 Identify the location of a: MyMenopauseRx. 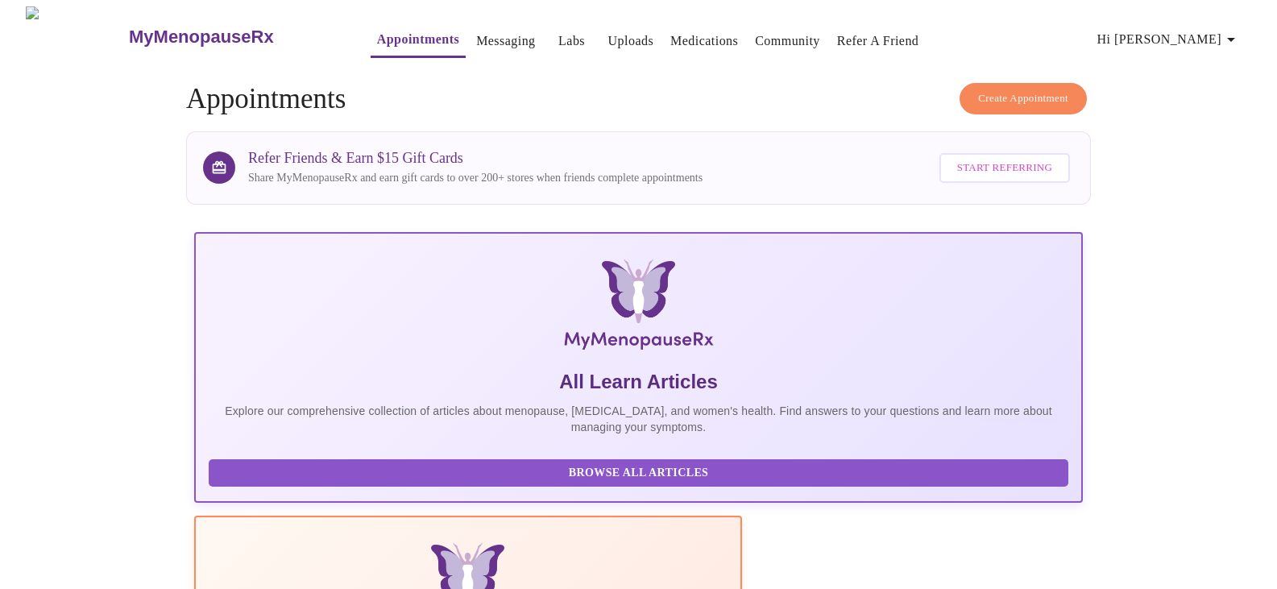
(233, 37).